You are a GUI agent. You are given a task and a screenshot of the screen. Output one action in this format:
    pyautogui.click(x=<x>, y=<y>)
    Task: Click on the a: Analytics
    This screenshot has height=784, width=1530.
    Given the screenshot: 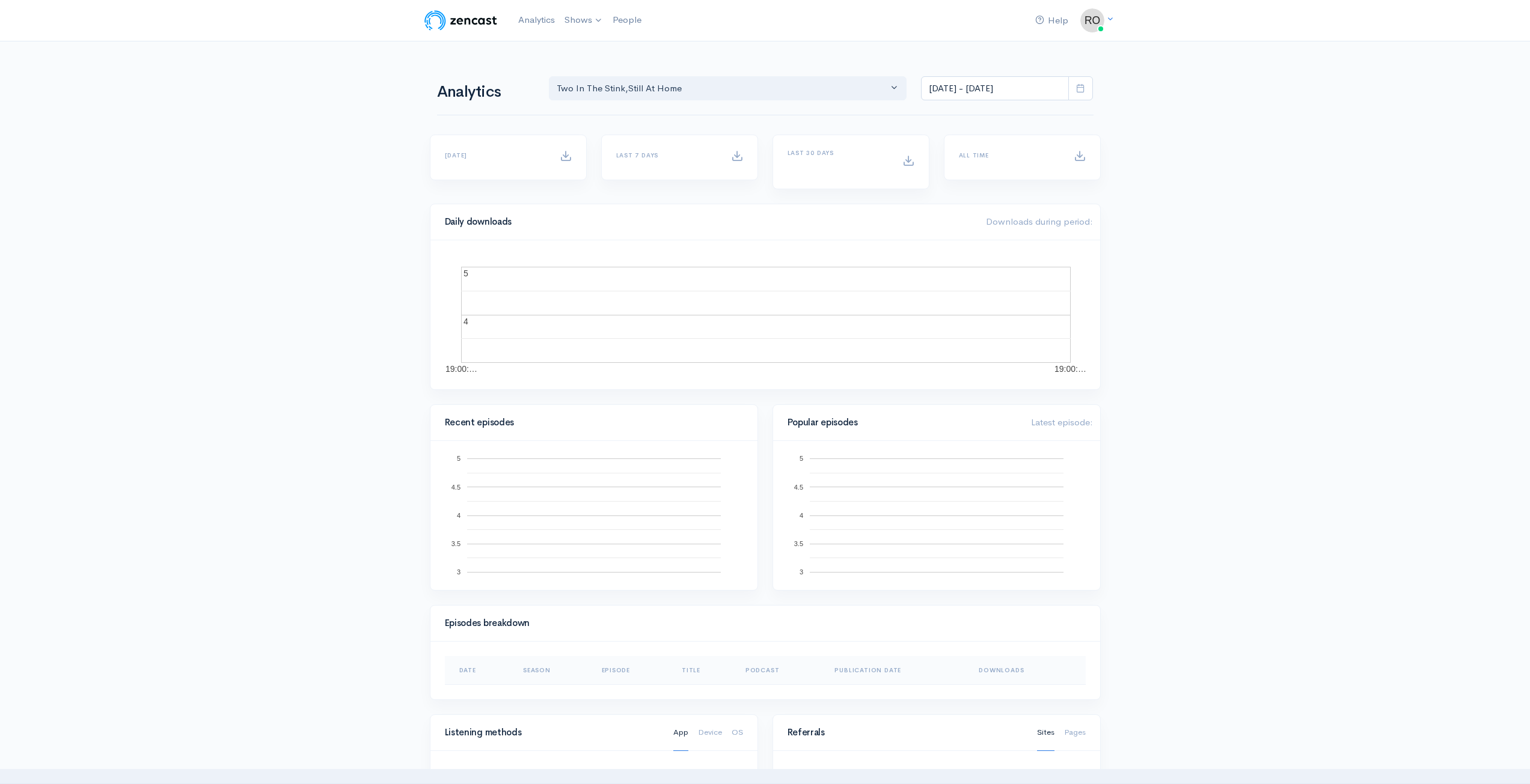 What is the action you would take?
    pyautogui.click(x=536, y=20)
    